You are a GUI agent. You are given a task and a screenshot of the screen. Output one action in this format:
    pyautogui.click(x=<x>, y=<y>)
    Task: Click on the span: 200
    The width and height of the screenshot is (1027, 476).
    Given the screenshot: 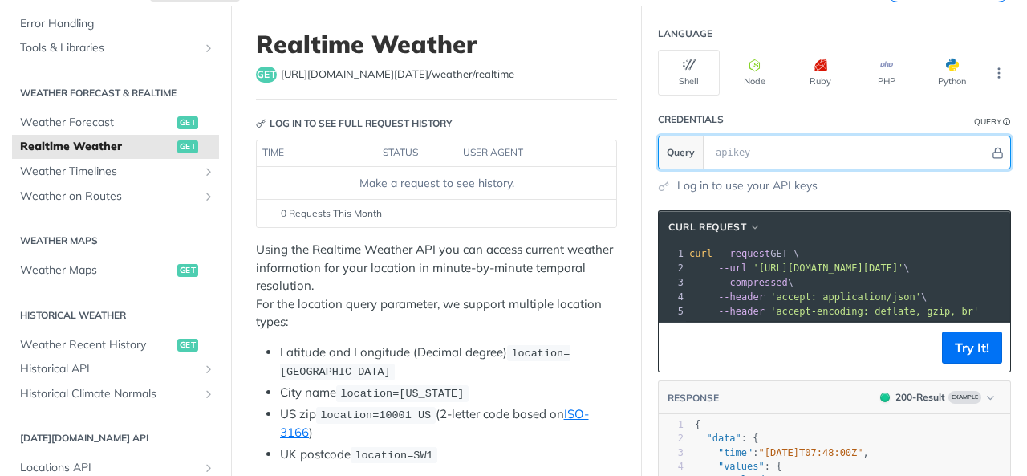 What is the action you would take?
    pyautogui.click(x=885, y=397)
    